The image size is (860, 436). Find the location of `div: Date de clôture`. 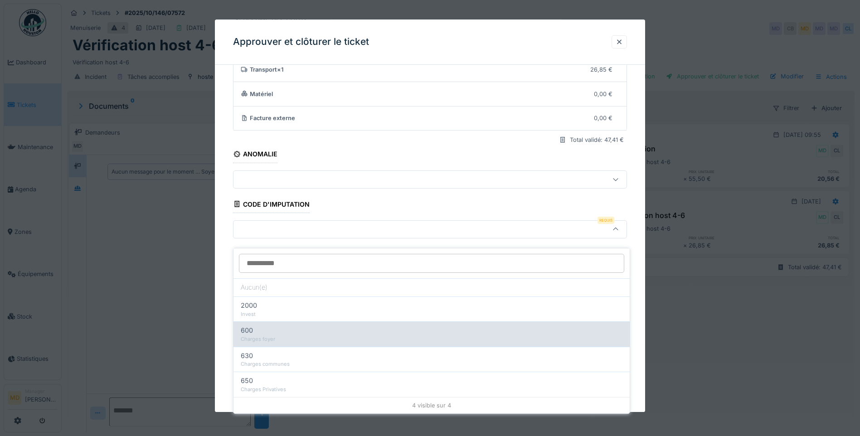

div: Date de clôture is located at coordinates (267, 255).